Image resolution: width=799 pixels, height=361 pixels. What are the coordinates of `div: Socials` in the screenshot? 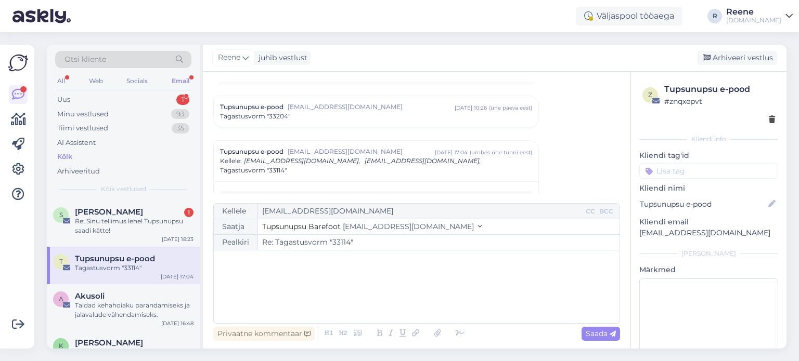 It's located at (137, 81).